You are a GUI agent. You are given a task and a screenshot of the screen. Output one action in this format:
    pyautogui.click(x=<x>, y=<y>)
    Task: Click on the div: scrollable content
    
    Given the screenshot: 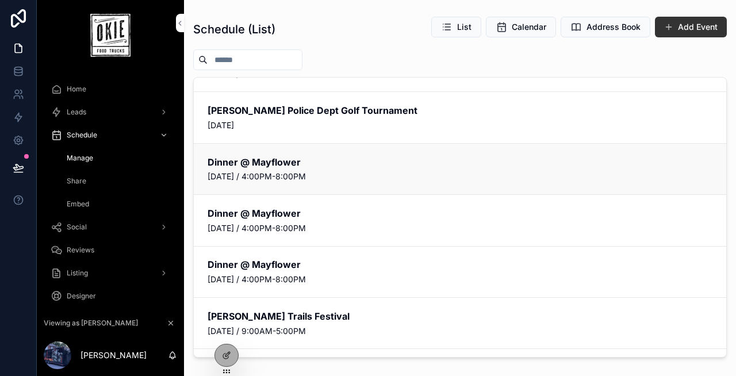 What is the action you would take?
    pyautogui.click(x=110, y=191)
    